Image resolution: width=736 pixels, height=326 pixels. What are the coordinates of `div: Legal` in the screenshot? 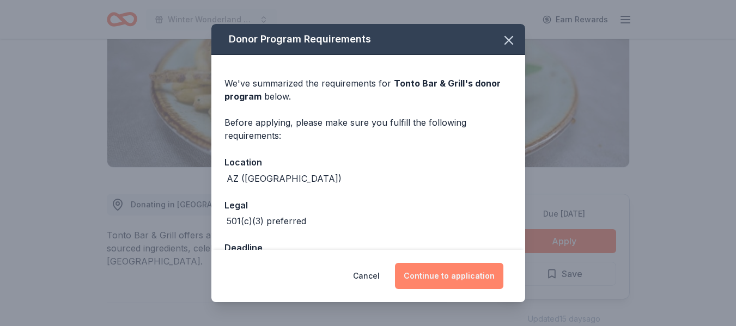 It's located at (368, 205).